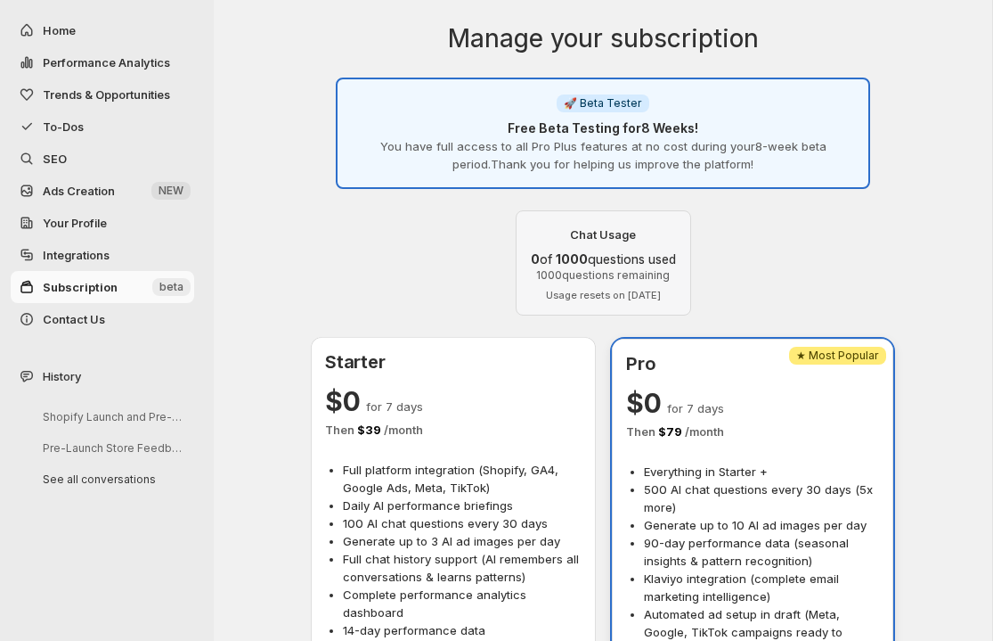  I want to click on a: SEO, so click(102, 159).